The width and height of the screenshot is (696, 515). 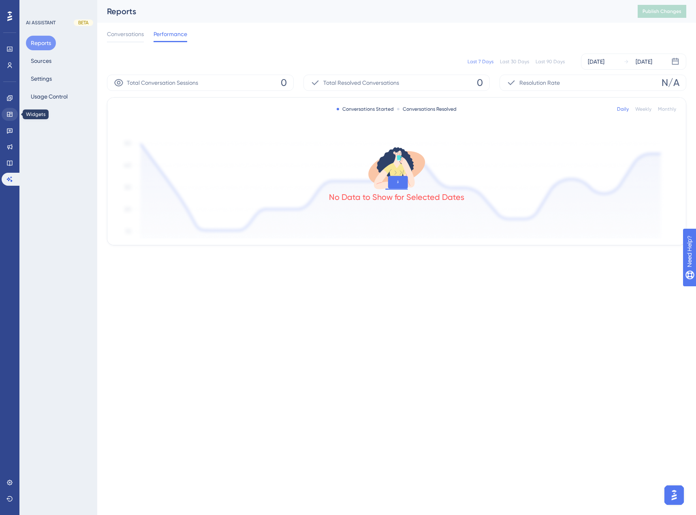 What do you see at coordinates (623, 109) in the screenshot?
I see `div: Daily` at bounding box center [623, 109].